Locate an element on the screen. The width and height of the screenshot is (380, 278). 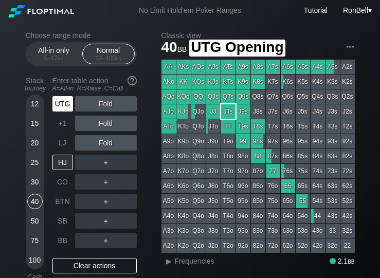
a: Tutorial is located at coordinates (316, 10).